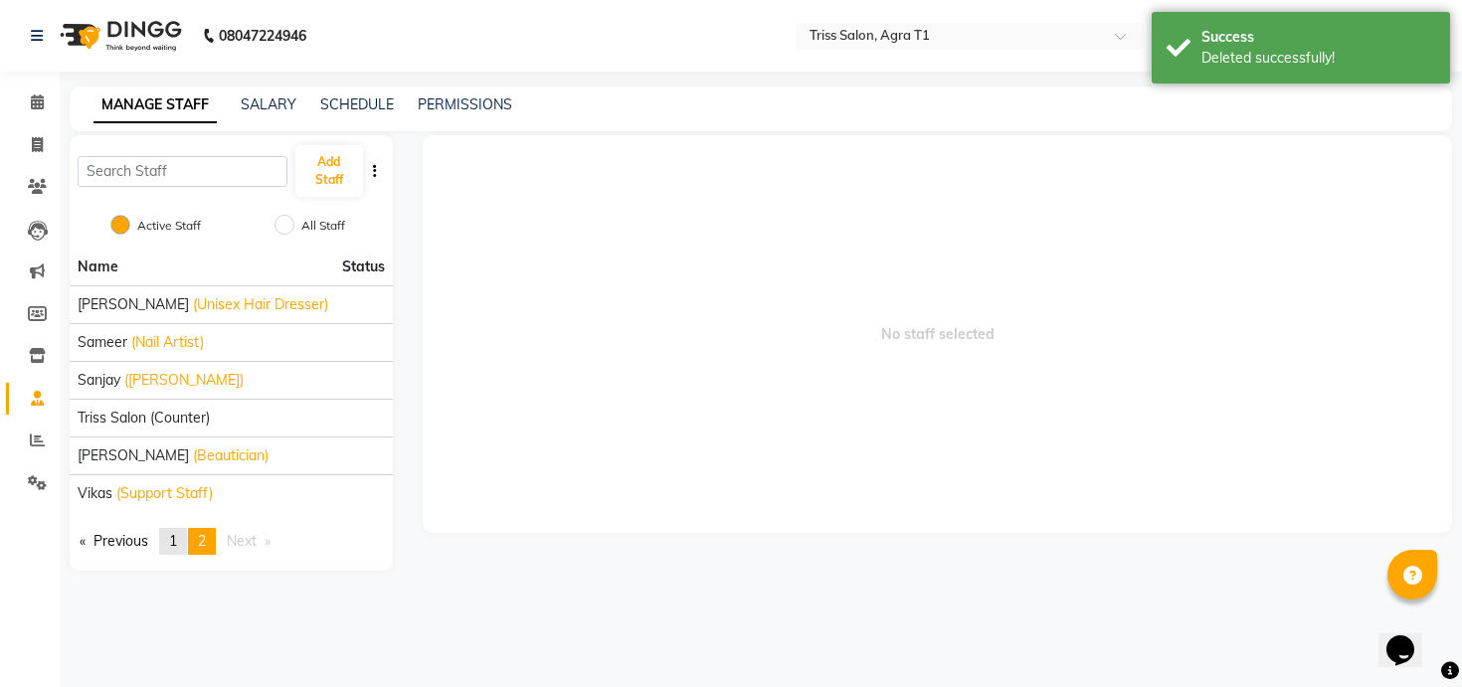  I want to click on a: SCHEDULE, so click(357, 104).